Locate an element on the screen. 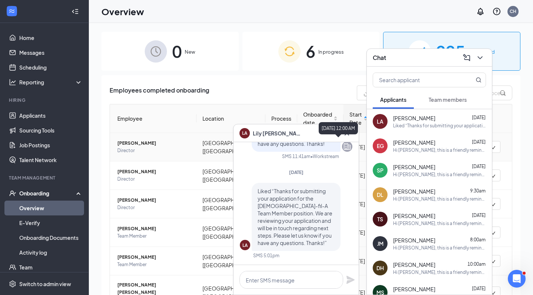 Image resolution: width=533 pixels, height=295 pixels. a: Team is located at coordinates (51, 267).